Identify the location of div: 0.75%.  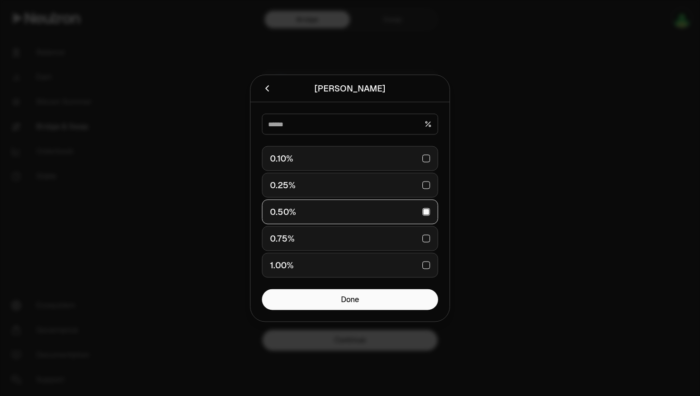
(282, 238).